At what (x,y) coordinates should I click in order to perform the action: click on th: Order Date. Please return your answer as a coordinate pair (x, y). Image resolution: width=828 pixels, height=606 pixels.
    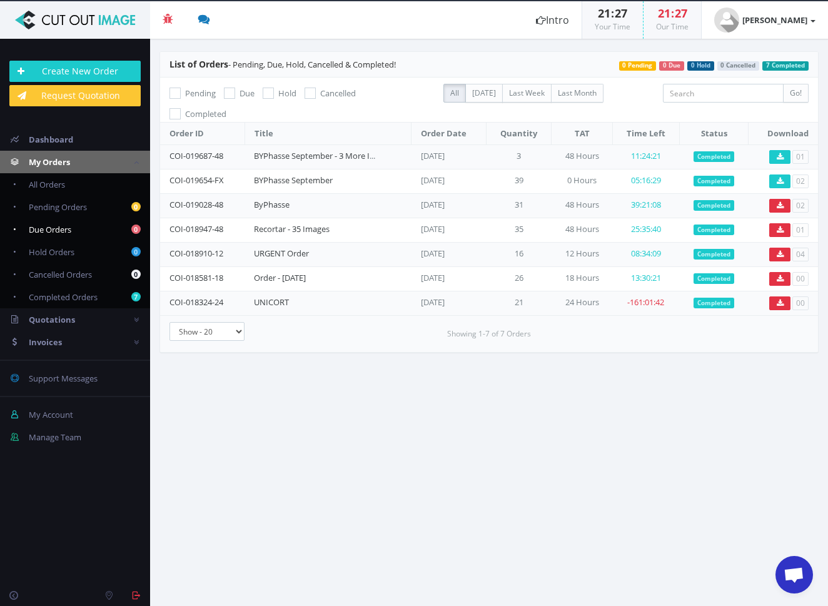
    Looking at the image, I should click on (449, 134).